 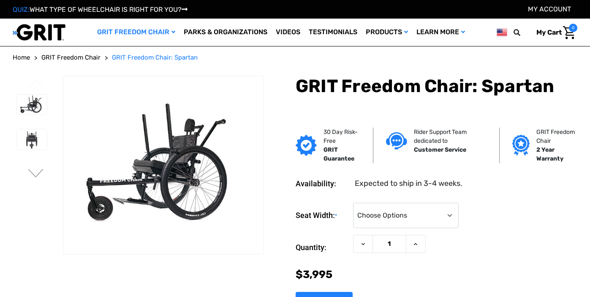 I want to click on a: Parks & Organizations, so click(x=226, y=32).